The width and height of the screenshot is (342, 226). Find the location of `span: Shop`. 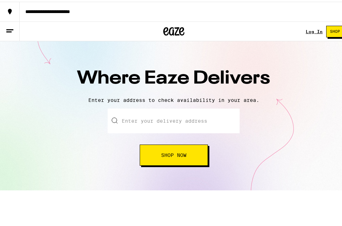

span: Shop is located at coordinates (335, 30).